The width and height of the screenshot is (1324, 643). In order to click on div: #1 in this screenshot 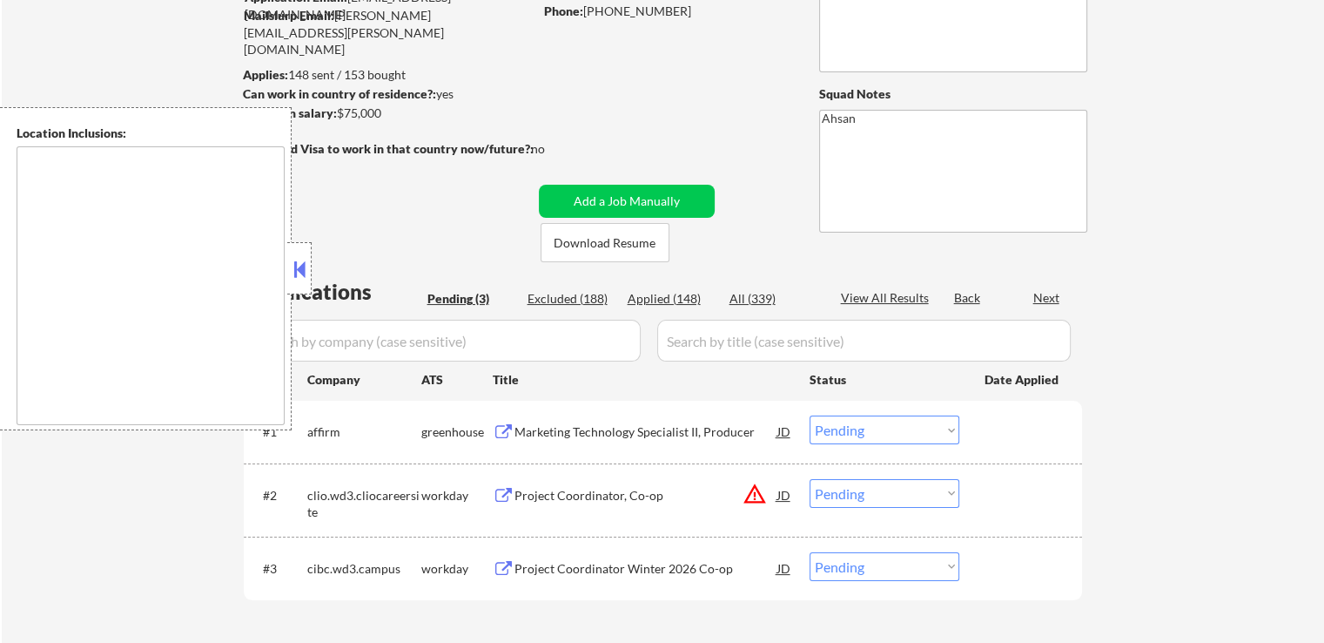, I will do `click(278, 432)`.